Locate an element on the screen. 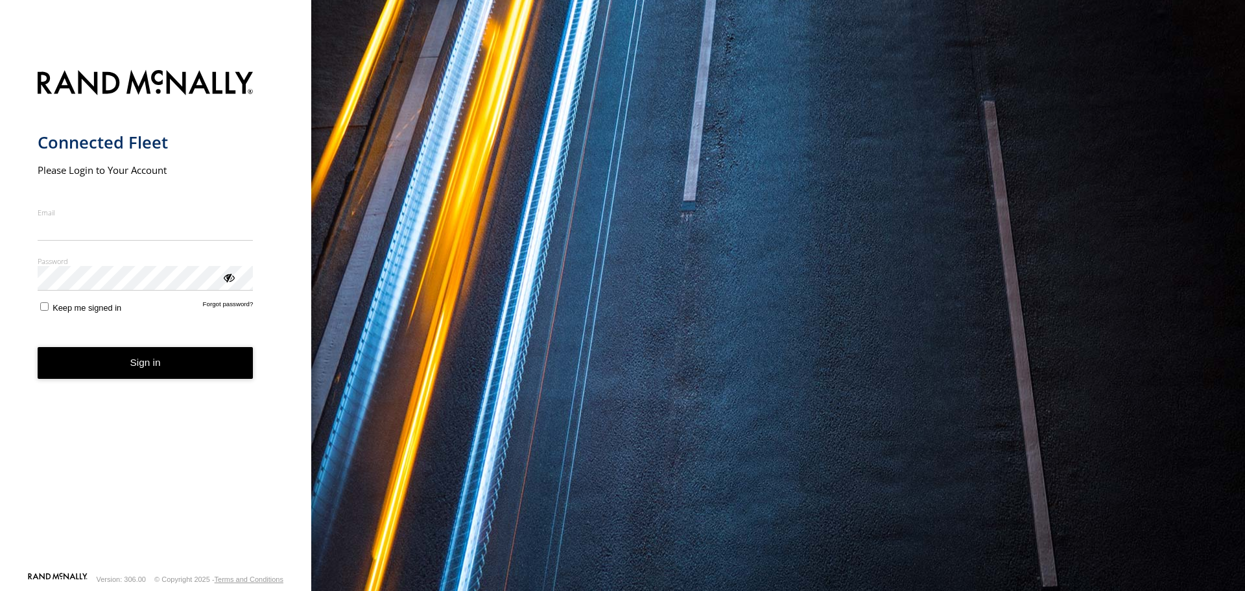  h2: Please Login to Your Account is located at coordinates (145, 170).